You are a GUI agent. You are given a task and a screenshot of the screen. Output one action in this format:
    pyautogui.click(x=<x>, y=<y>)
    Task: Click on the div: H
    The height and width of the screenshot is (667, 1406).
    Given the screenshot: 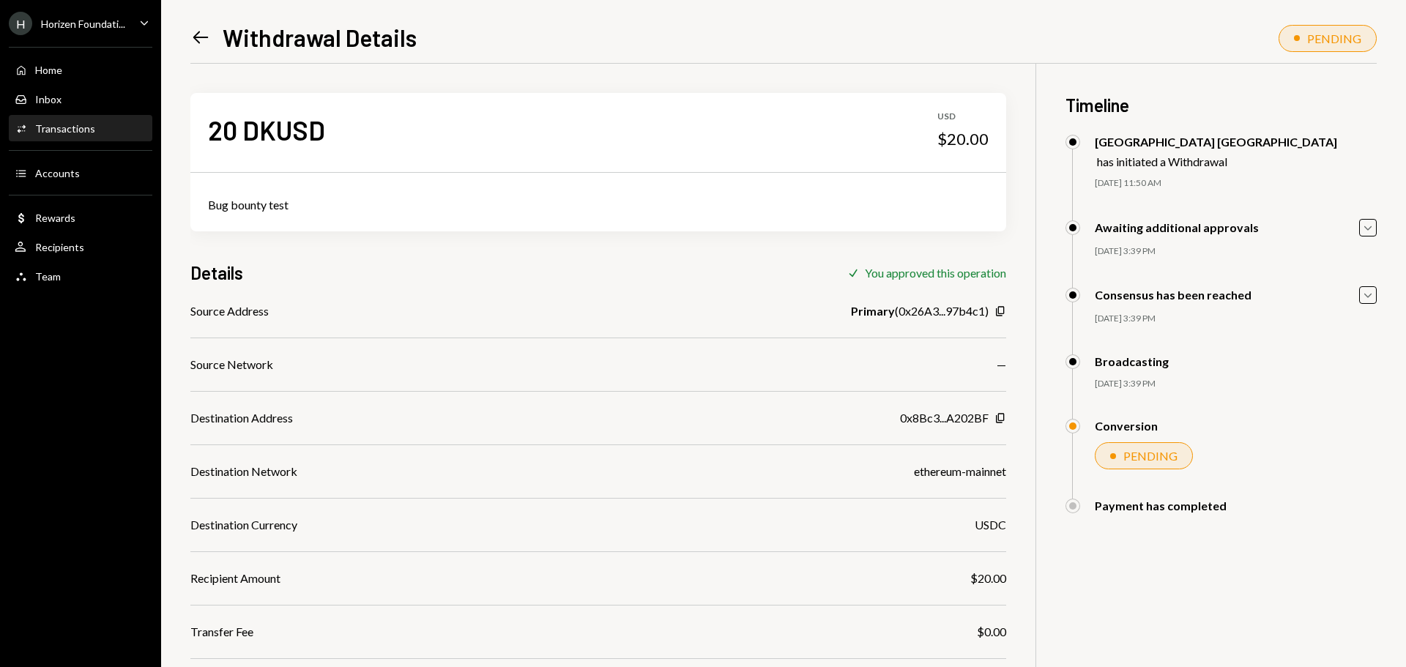 What is the action you would take?
    pyautogui.click(x=21, y=23)
    